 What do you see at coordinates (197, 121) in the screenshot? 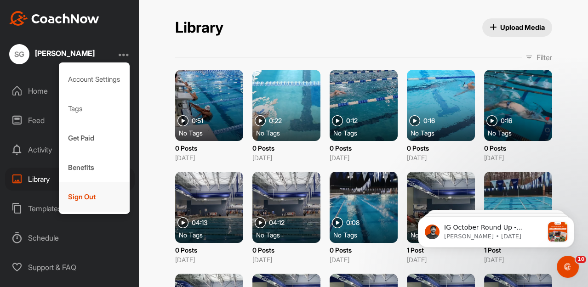
I see `span: 0:51` at bounding box center [197, 121].